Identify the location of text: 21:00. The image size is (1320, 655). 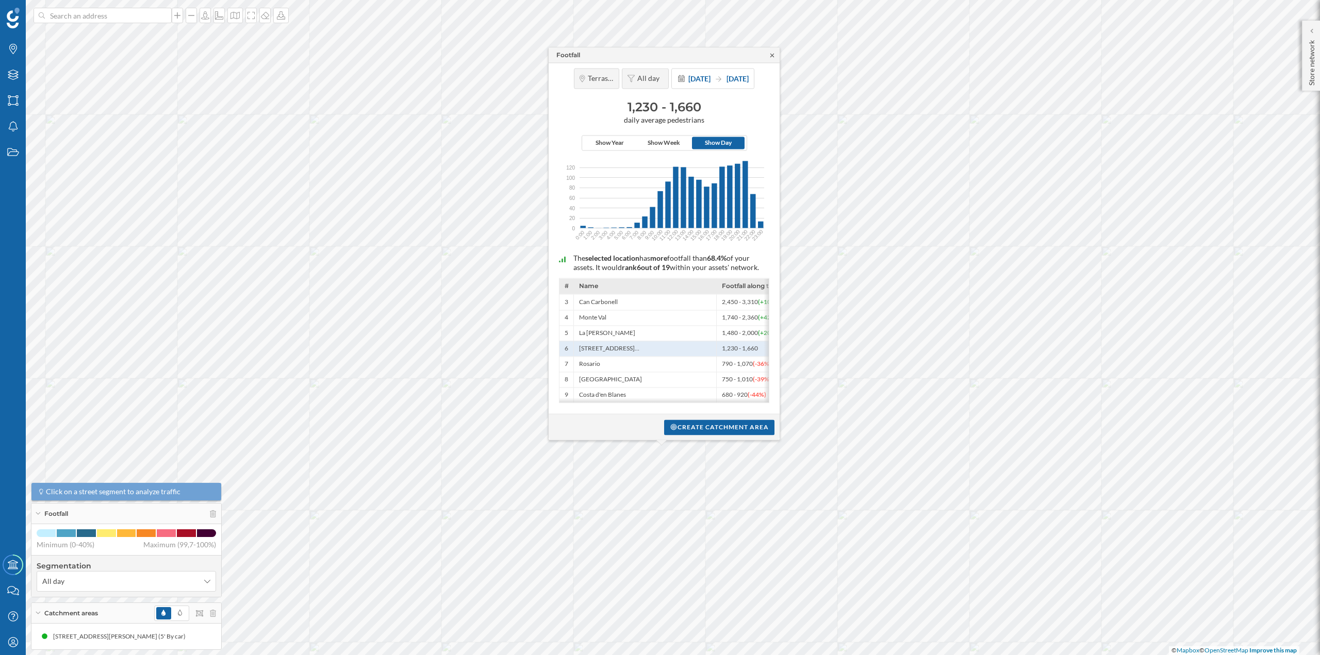
(742, 235).